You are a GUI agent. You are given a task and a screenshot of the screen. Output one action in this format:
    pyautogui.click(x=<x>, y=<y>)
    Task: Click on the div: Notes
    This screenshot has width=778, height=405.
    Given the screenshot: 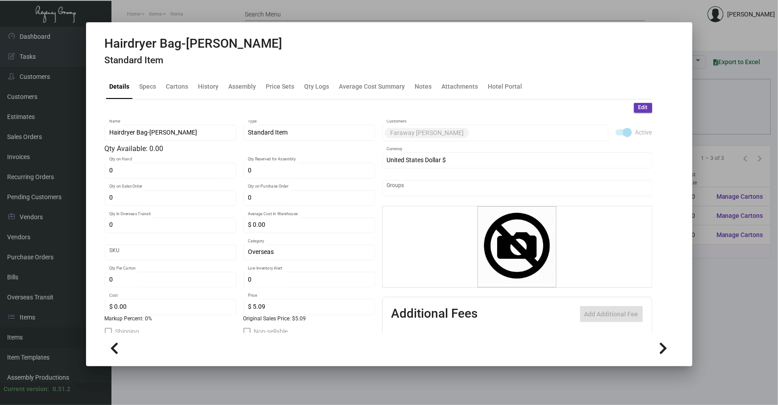 What is the action you would take?
    pyautogui.click(x=424, y=87)
    